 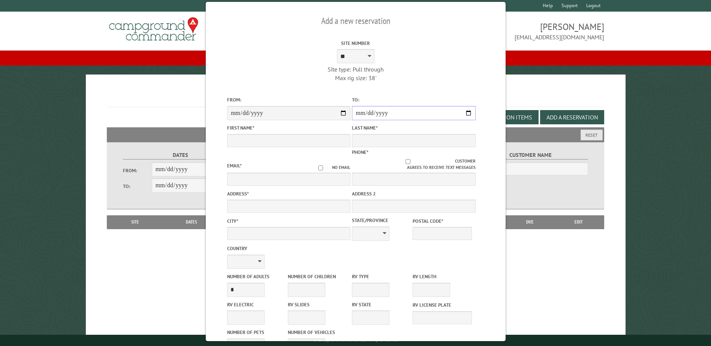 I want to click on label: City, so click(x=288, y=221).